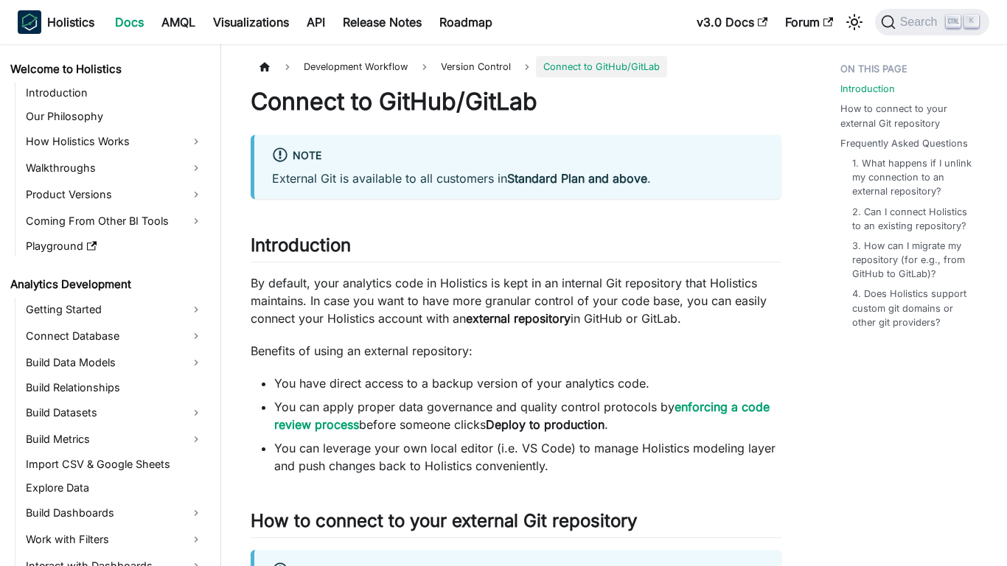 The width and height of the screenshot is (1007, 566). Describe the element at coordinates (545, 424) in the screenshot. I see `strong: Deploy to production` at that location.